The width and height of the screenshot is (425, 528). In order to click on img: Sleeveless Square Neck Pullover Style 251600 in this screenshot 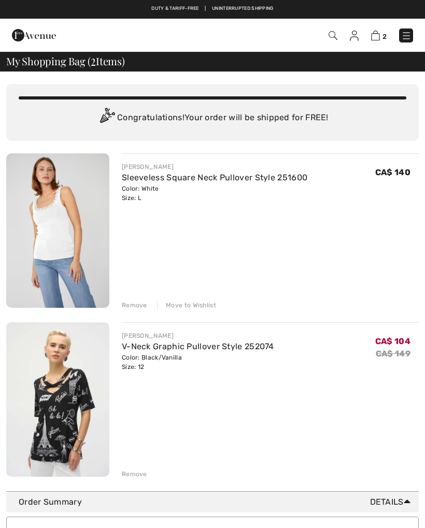, I will do `click(58, 231)`.